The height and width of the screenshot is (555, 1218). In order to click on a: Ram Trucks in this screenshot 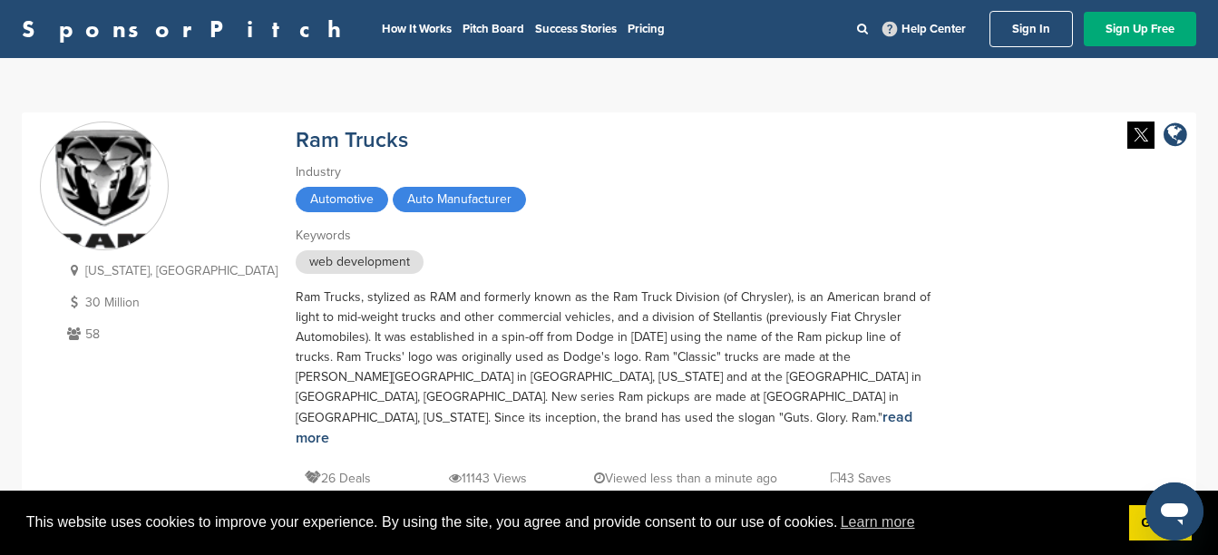, I will do `click(352, 140)`.